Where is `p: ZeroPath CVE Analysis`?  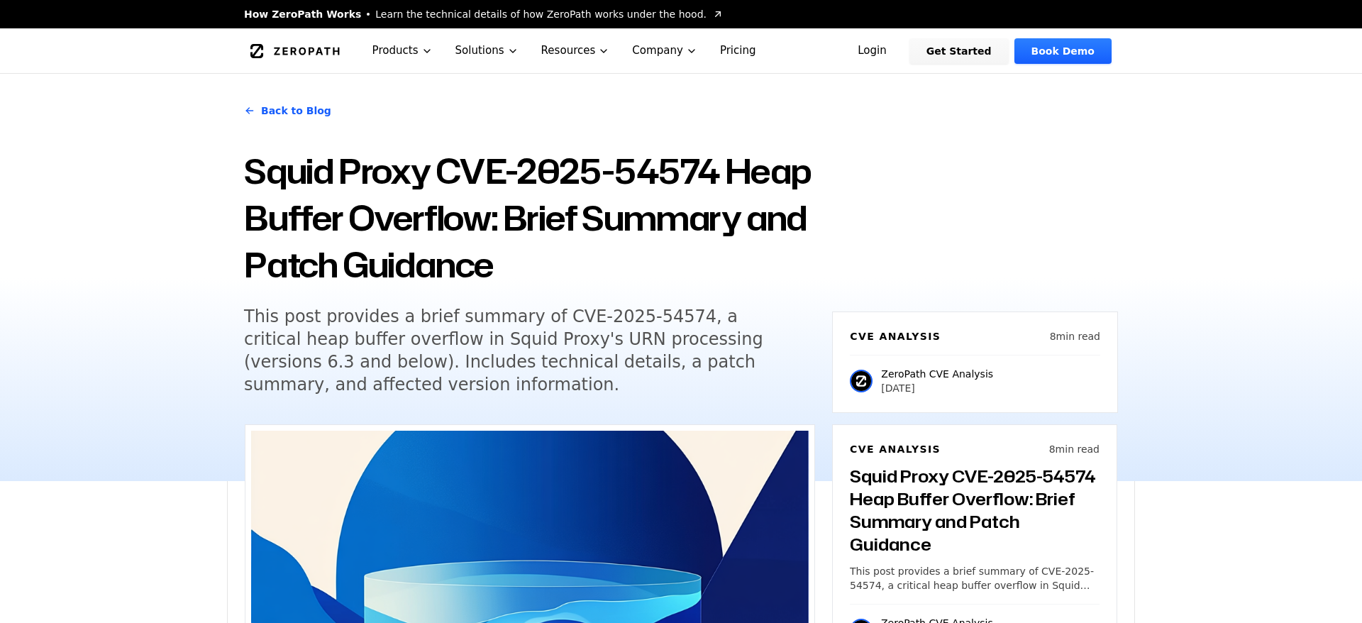 p: ZeroPath CVE Analysis is located at coordinates (937, 374).